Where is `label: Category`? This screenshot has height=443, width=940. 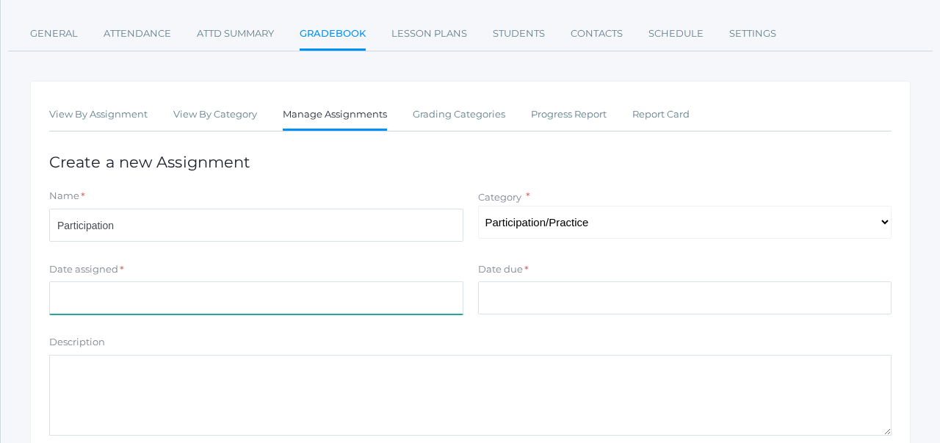
label: Category is located at coordinates (499, 197).